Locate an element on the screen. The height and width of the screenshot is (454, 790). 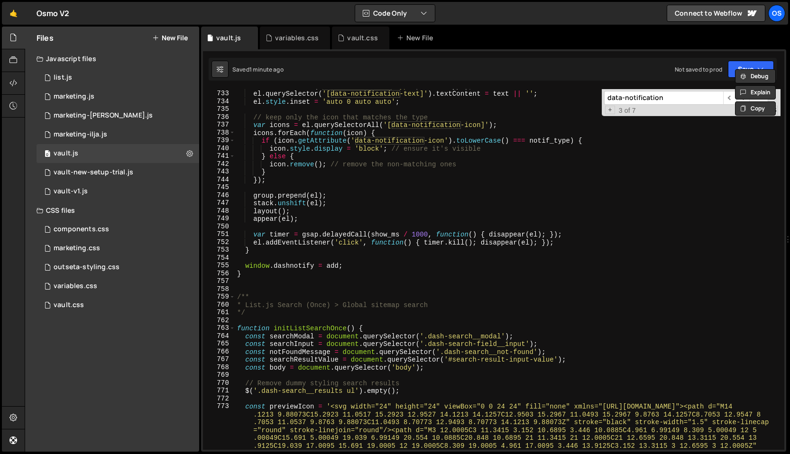
div: Os is located at coordinates (777, 13).